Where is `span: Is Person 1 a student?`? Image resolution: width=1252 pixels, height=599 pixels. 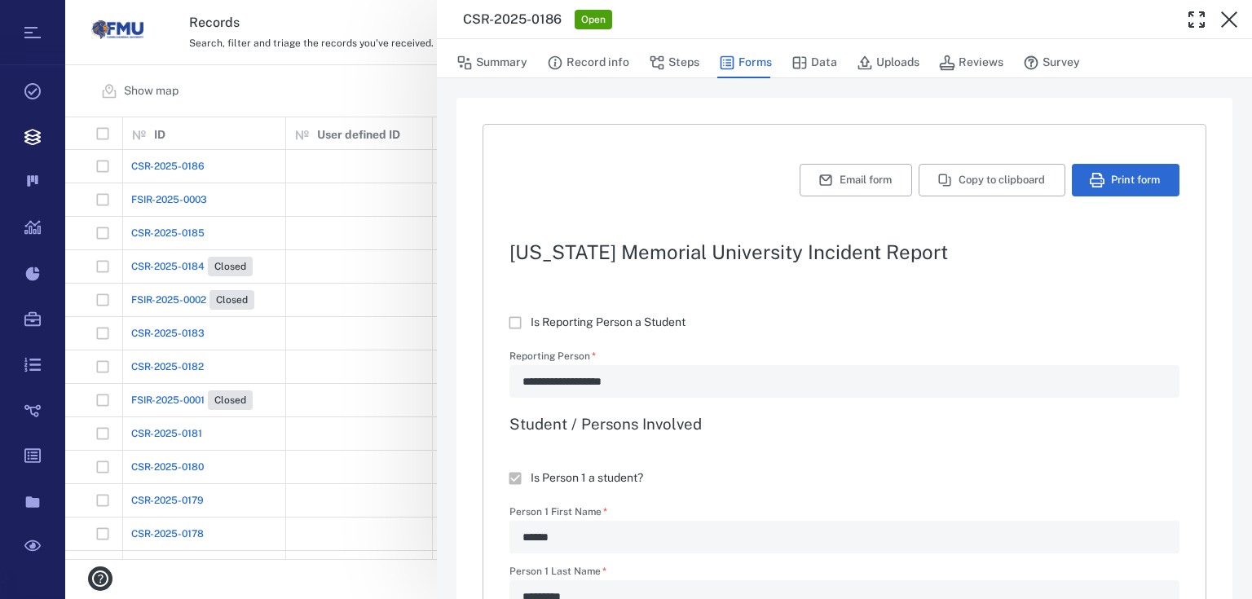
span: Is Person 1 a student? is located at coordinates (587, 479).